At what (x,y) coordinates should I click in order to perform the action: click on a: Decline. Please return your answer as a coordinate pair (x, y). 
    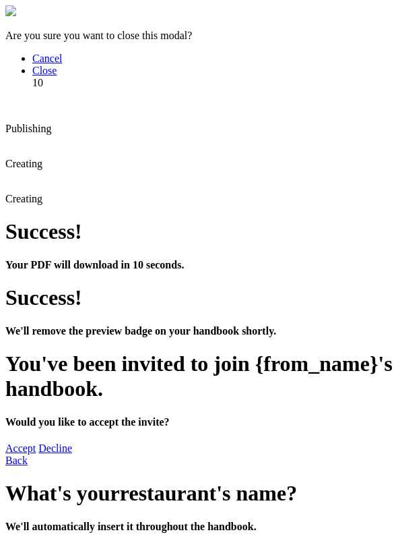
    Looking at the image, I should click on (55, 448).